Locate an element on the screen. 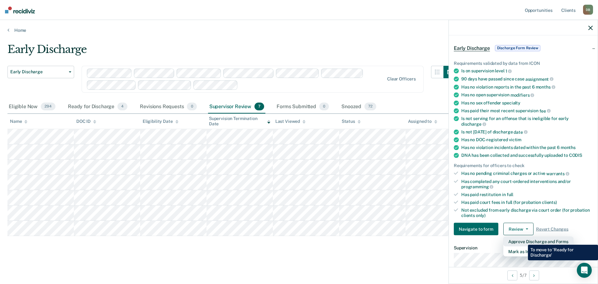 The width and height of the screenshot is (598, 284). span: modifiers is located at coordinates (522, 95).